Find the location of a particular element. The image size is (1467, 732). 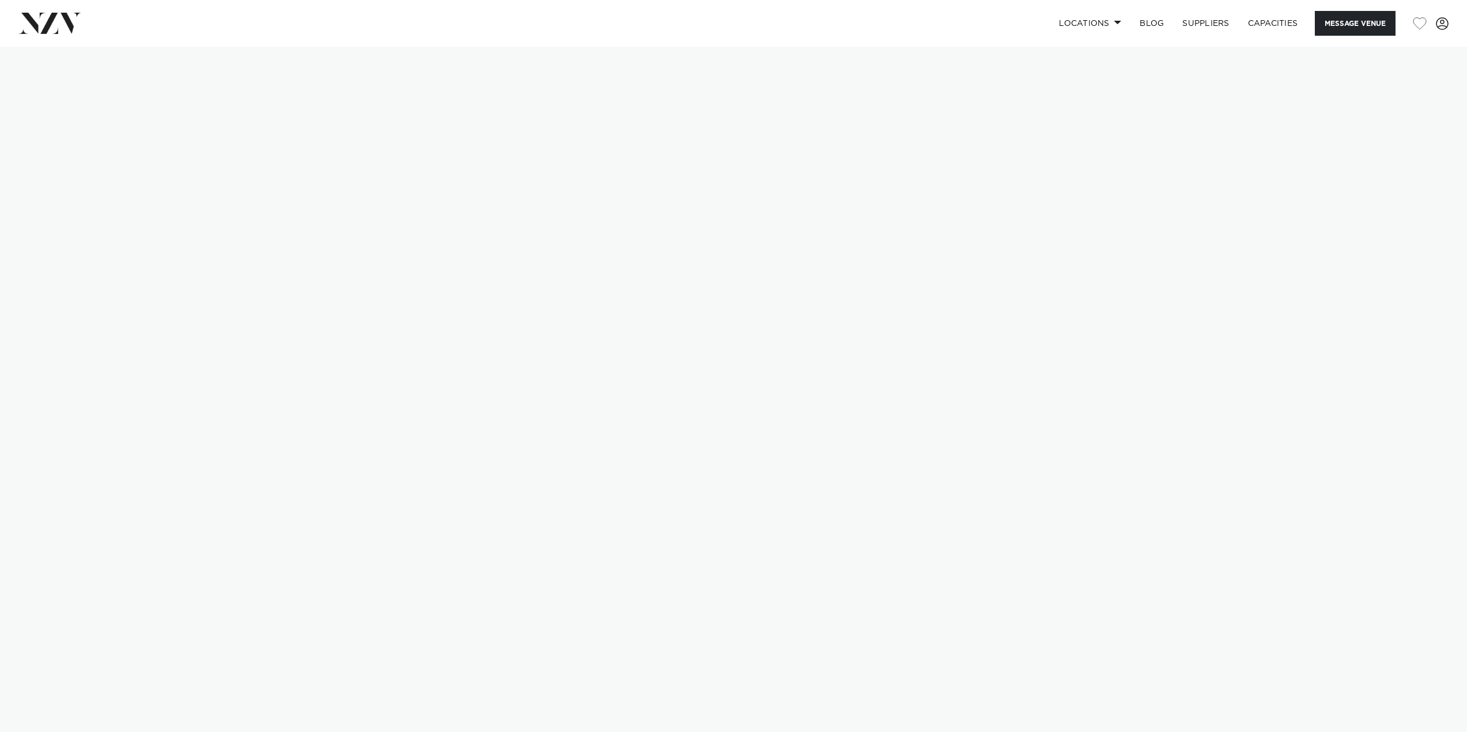

a: SUPPLIERS is located at coordinates (1205, 23).